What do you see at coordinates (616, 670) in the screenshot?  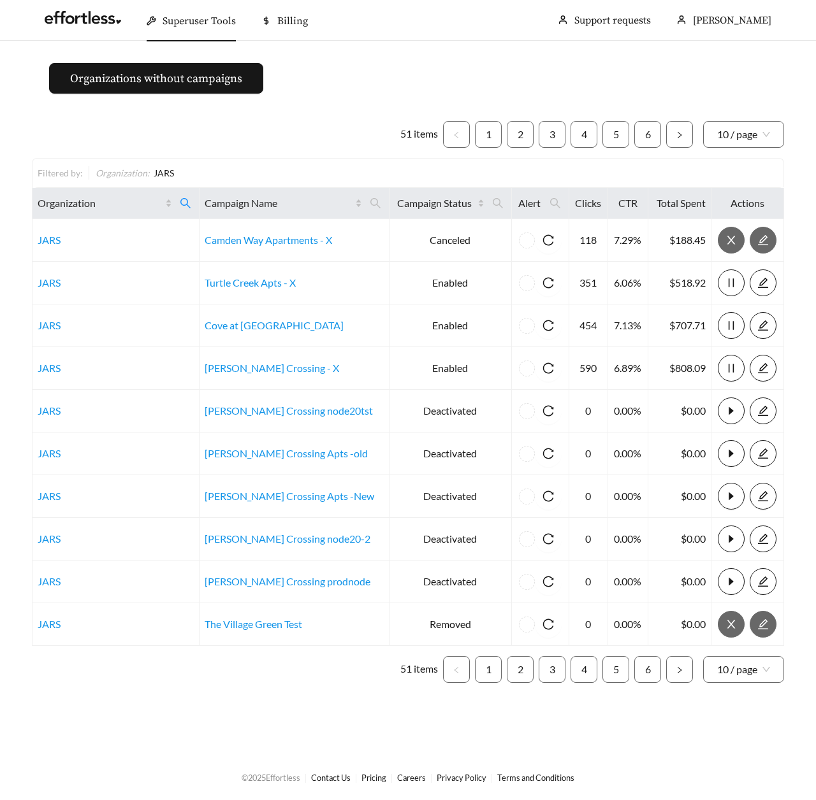 I see `li: 5` at bounding box center [616, 670].